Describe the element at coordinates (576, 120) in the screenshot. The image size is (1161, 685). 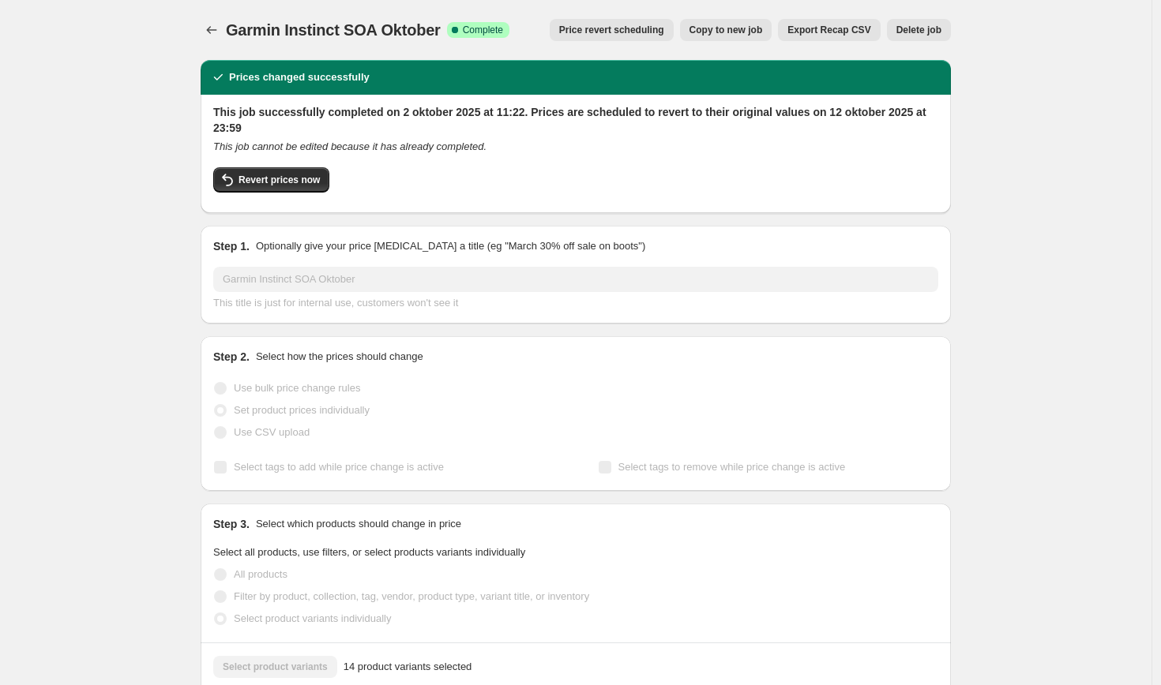
I see `h2: This job successfully completed on 2 oktober 2025 at 11:22. Prices are scheduled to revert to the...` at that location.